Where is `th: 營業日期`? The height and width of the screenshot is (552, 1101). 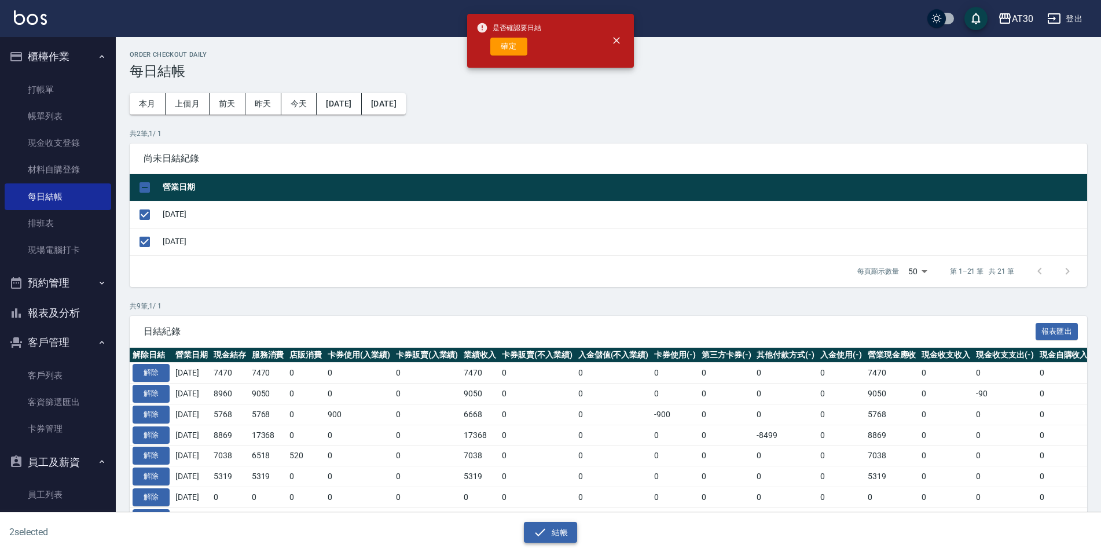
th: 營業日期 is located at coordinates (192, 355).